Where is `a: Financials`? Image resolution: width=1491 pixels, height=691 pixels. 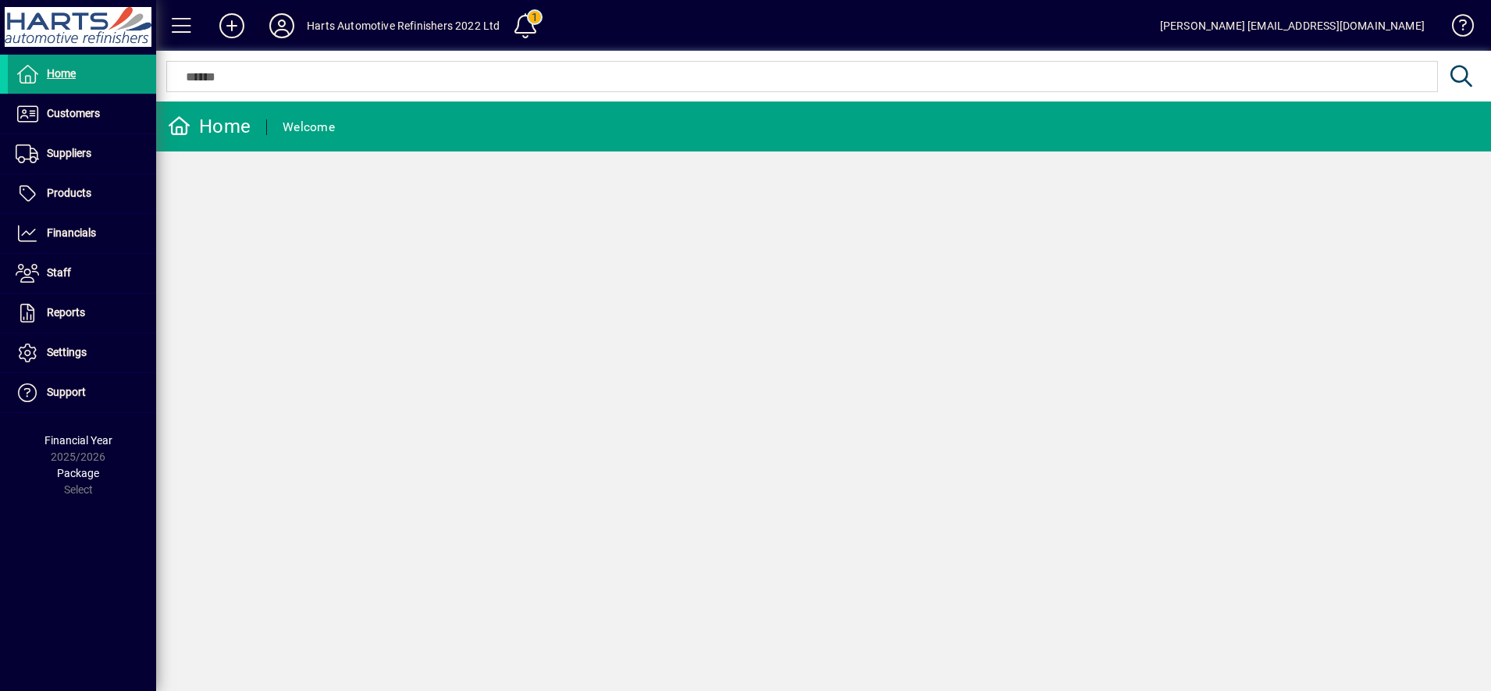 a: Financials is located at coordinates (82, 233).